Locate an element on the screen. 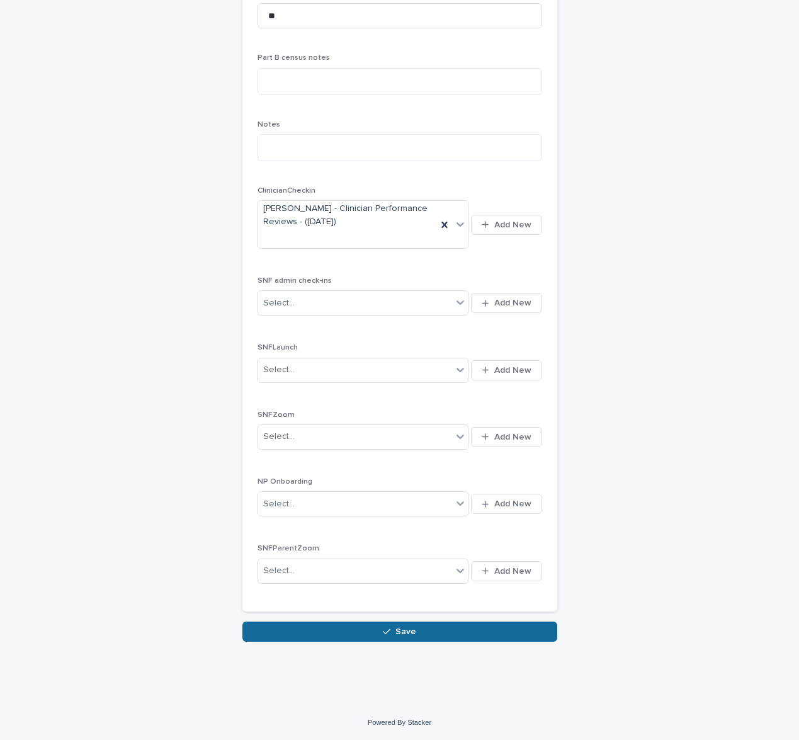  span: NP Onboarding is located at coordinates (285, 482).